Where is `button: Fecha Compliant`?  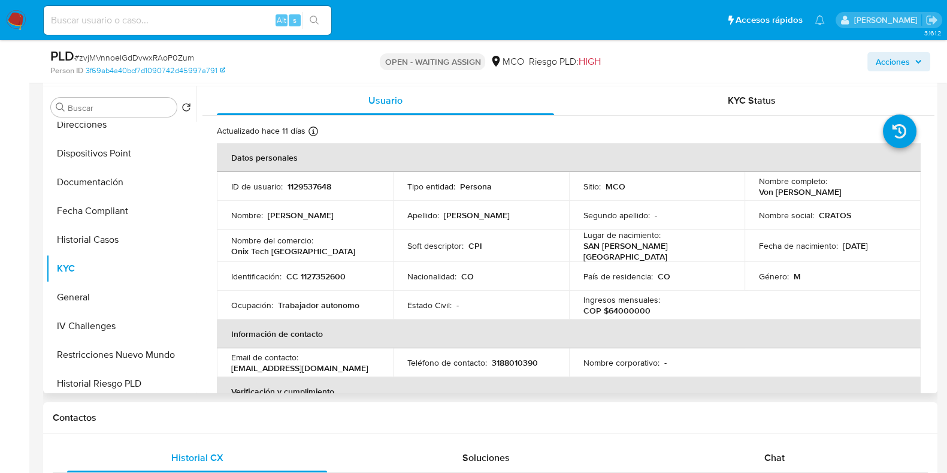
button: Fecha Compliant is located at coordinates (121, 211).